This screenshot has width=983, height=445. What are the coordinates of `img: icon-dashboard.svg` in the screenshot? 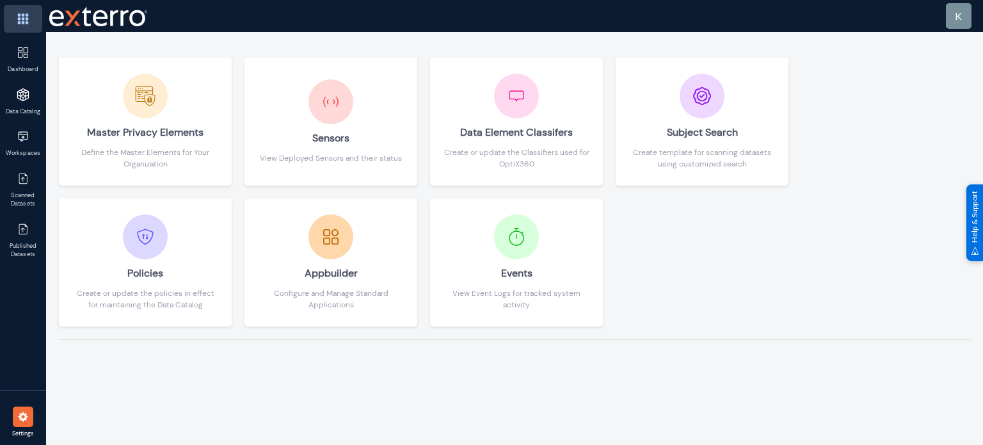 It's located at (23, 52).